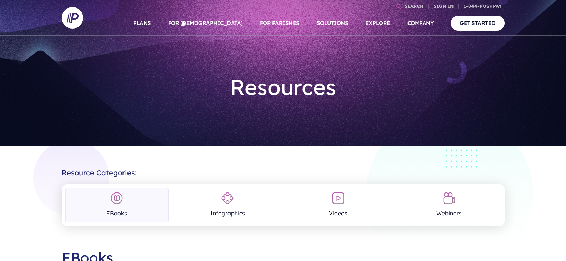  What do you see at coordinates (228, 198) in the screenshot?
I see `img: Infographics Icon` at bounding box center [228, 198].